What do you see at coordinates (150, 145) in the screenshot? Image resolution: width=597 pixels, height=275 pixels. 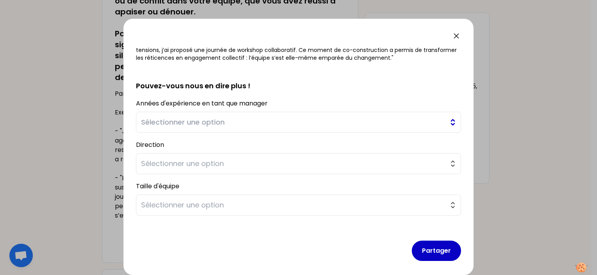 I see `label: Direction` at bounding box center [150, 145].